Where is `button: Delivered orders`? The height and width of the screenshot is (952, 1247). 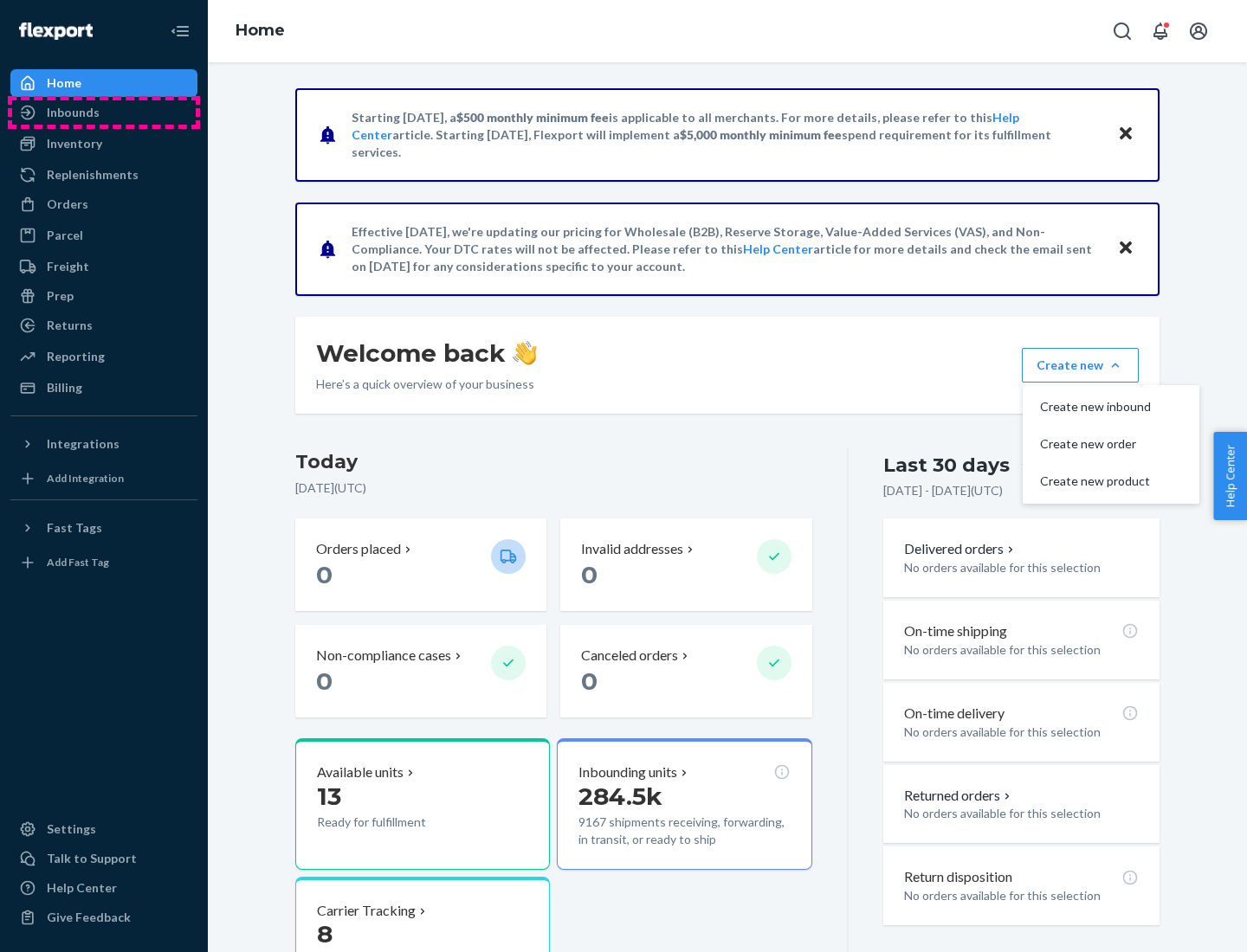
button: Delivered orders is located at coordinates (960, 549).